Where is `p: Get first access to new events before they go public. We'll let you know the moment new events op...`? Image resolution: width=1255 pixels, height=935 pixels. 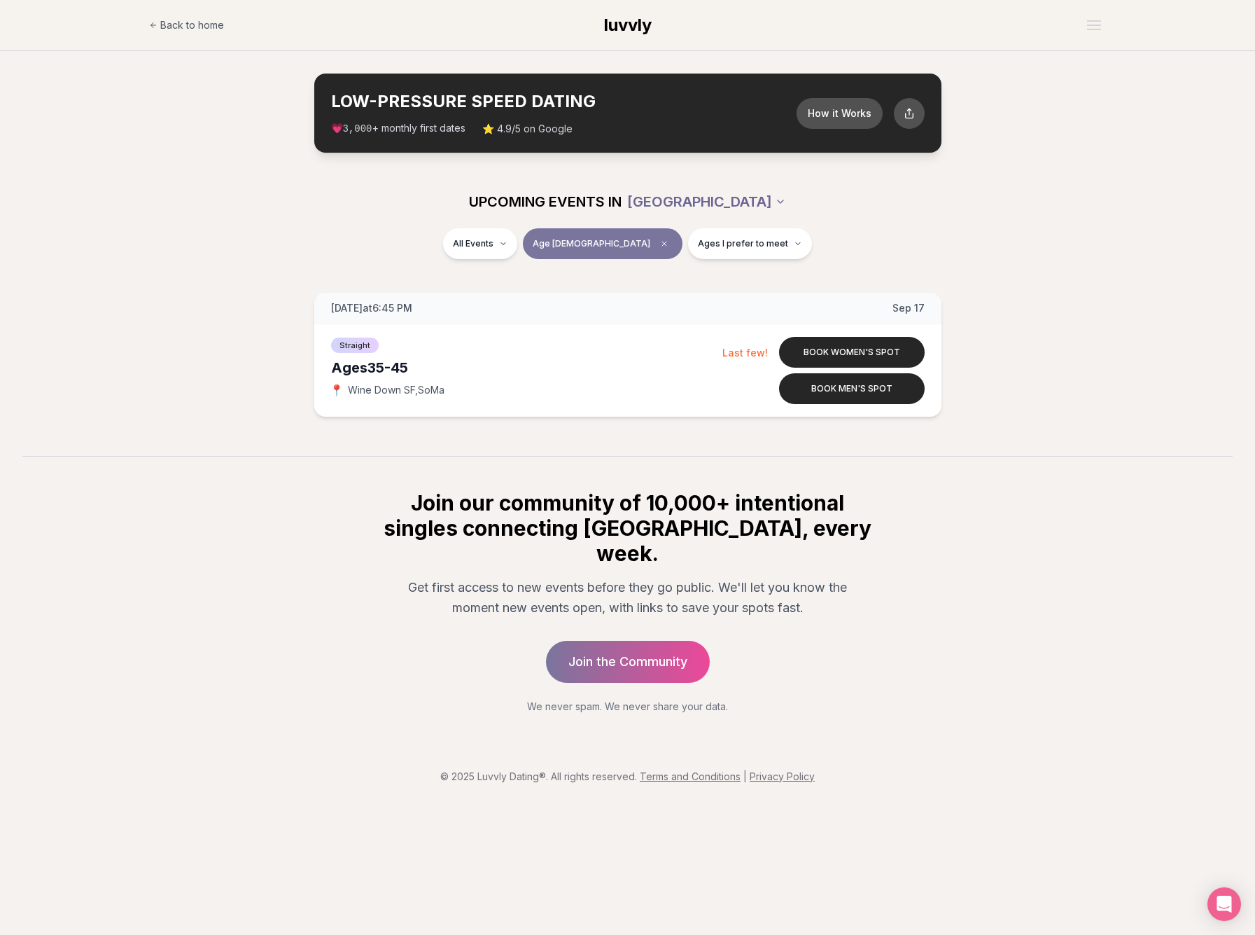
p: Get first access to new events before they go public. We'll let you know the moment new events op... is located at coordinates (628, 597).